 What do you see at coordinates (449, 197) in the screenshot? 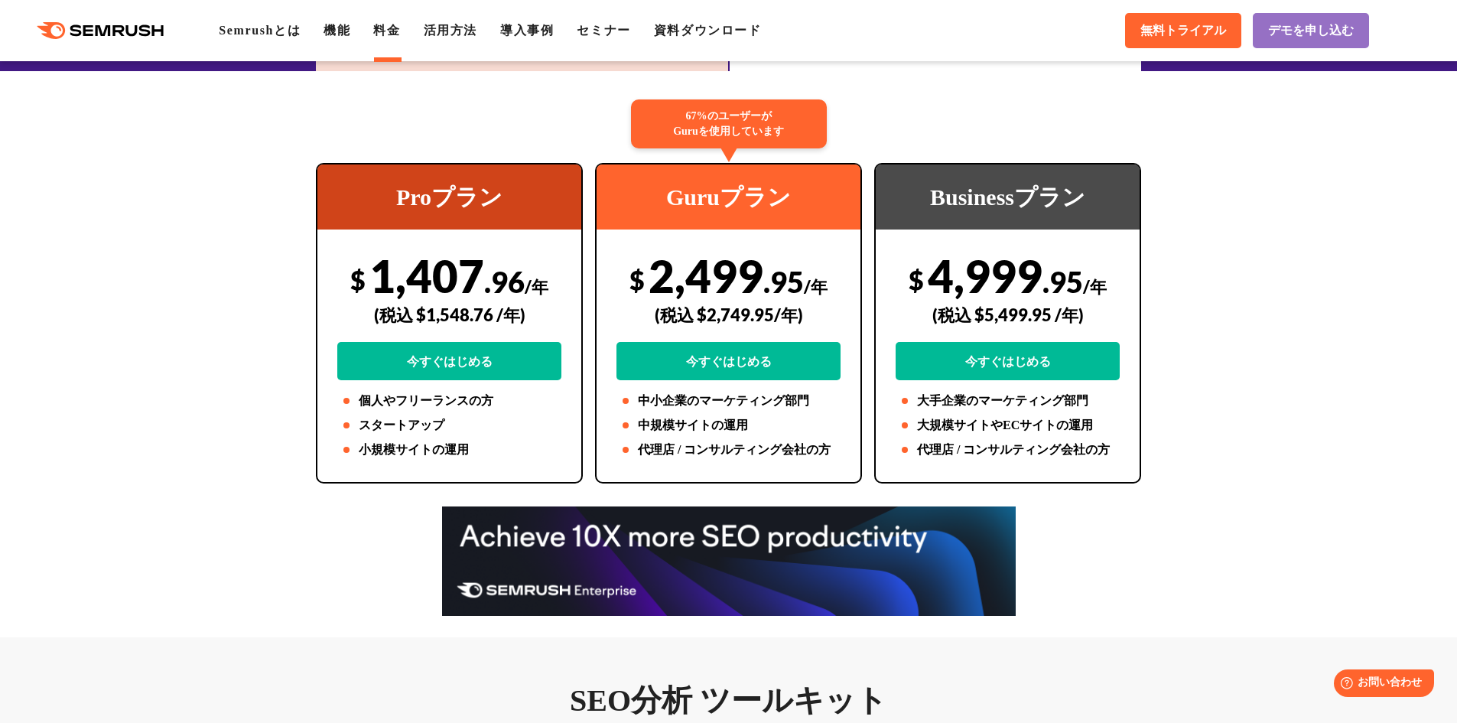
I see `div: Proプラン` at bounding box center [449, 197].